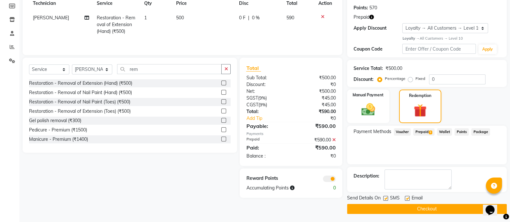  Describe the element at coordinates (169, 69) in the screenshot. I see `input: Search or Scan` at that location.